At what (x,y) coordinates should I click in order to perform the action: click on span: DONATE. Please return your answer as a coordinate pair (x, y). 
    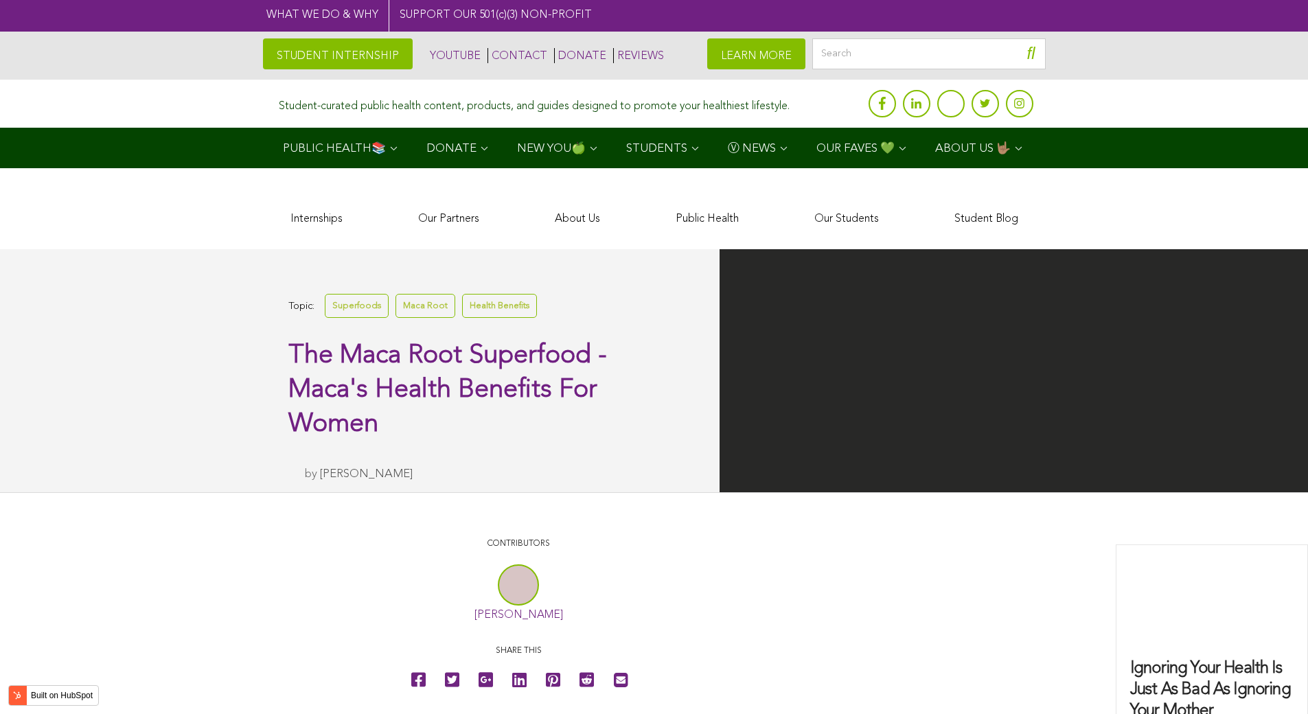
    Looking at the image, I should click on (451, 148).